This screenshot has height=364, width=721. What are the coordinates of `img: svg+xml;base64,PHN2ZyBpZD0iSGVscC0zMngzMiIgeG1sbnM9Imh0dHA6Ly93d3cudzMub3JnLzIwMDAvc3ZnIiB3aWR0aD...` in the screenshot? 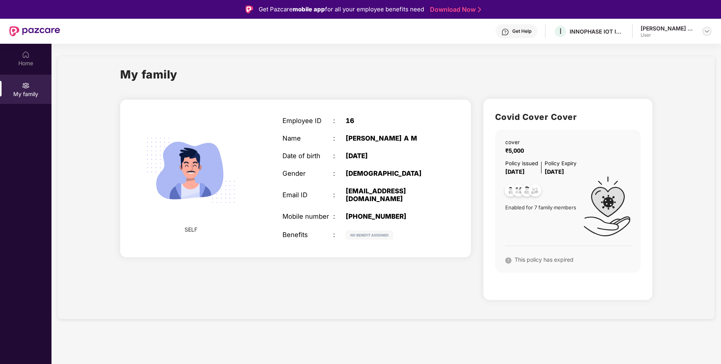 It's located at (505, 32).